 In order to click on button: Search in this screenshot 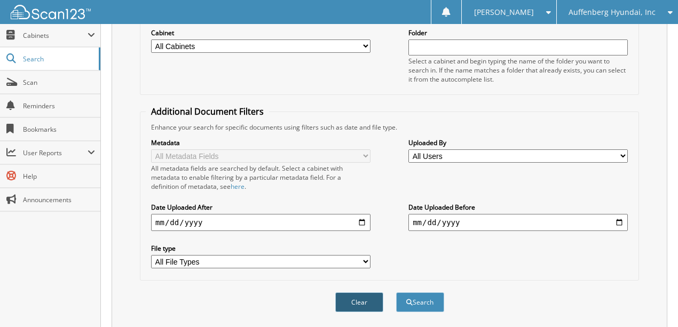, I will do `click(420, 302)`.